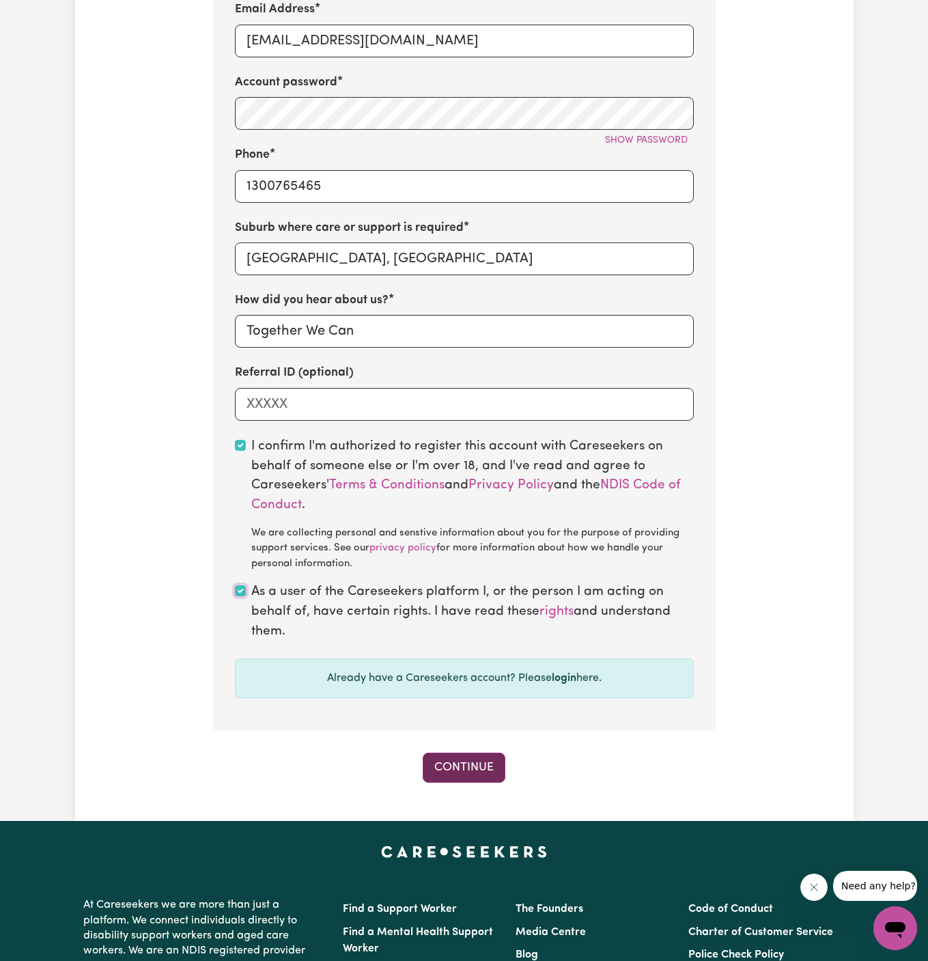 The image size is (928, 961). I want to click on input: e.g. 0412 345 678, so click(464, 186).